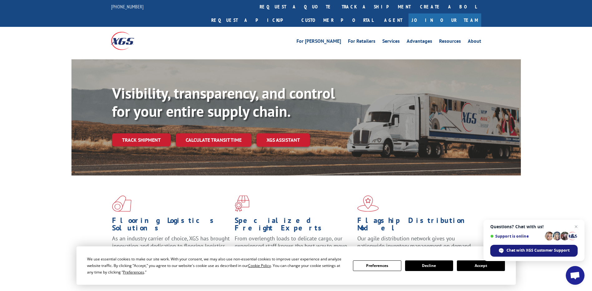  What do you see at coordinates (450, 42) in the screenshot?
I see `a: Resources` at bounding box center [450, 42].